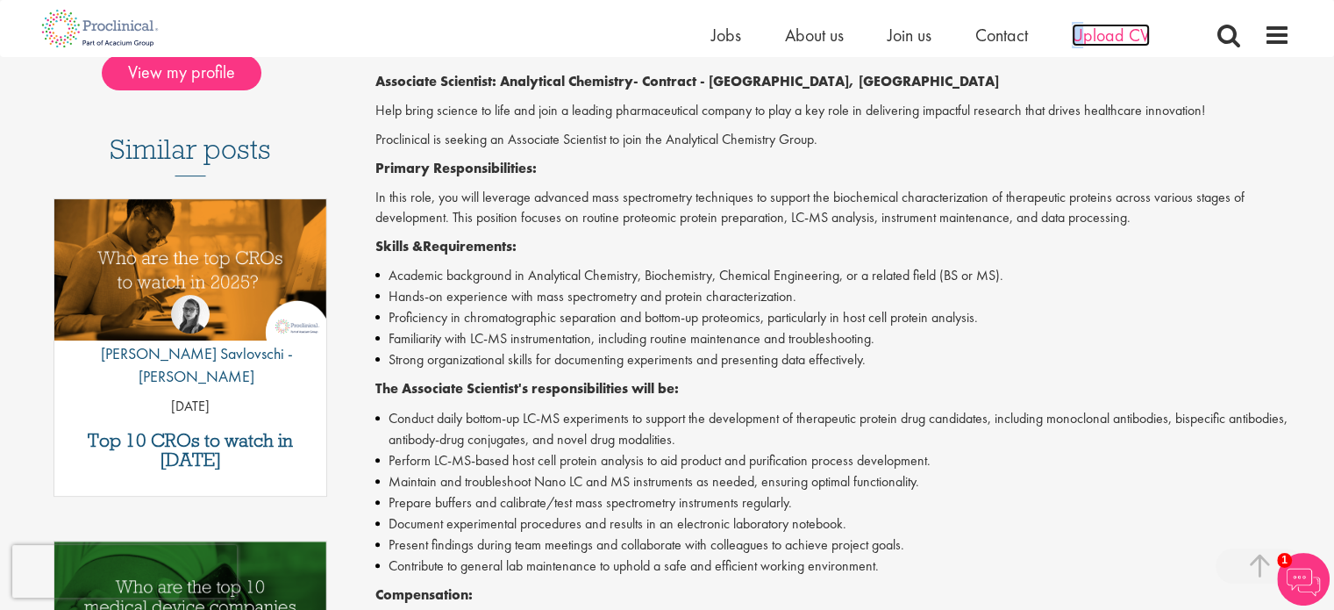  I want to click on span: Upload CV, so click(1110, 35).